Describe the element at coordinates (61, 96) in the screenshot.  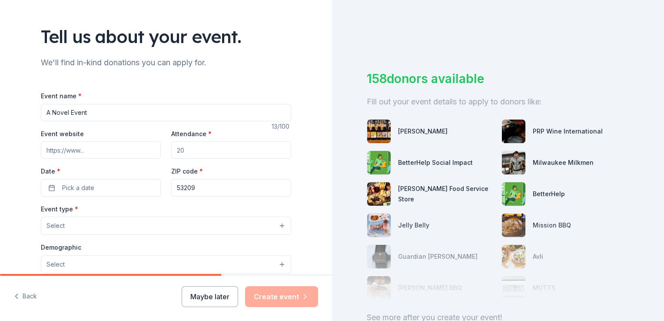
I see `label: Event name` at that location.